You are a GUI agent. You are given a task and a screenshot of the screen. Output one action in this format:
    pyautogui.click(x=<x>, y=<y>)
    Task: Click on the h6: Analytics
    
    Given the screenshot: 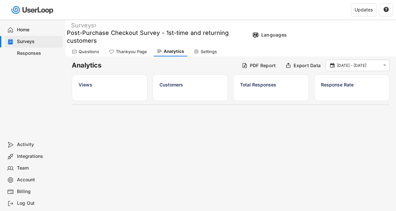 What is the action you would take?
    pyautogui.click(x=154, y=65)
    